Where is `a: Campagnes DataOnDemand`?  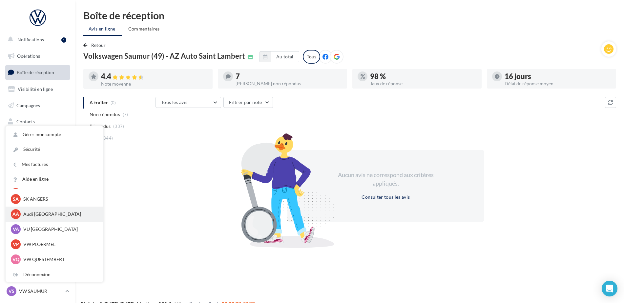 a: Campagnes DataOnDemand is located at coordinates (38, 195).